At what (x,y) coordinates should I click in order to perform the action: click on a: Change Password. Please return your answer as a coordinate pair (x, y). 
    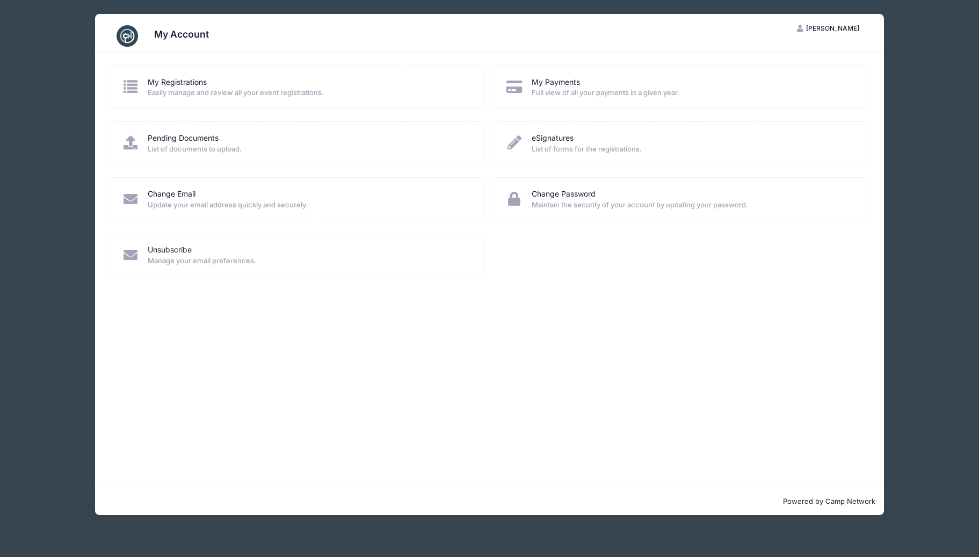
    Looking at the image, I should click on (563, 194).